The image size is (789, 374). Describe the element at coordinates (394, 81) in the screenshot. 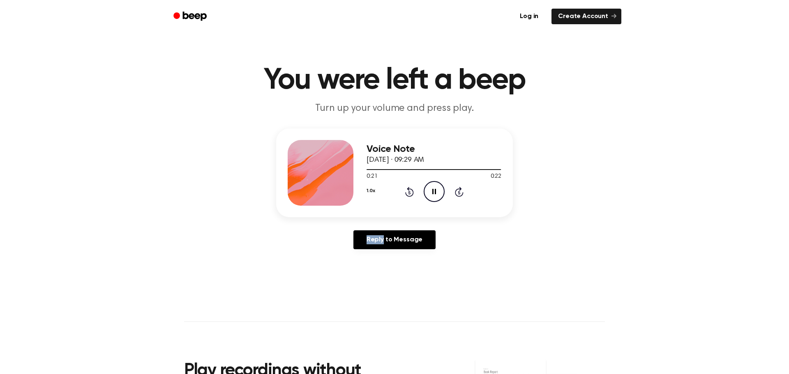

I see `h1: You were left a beep` at that location.